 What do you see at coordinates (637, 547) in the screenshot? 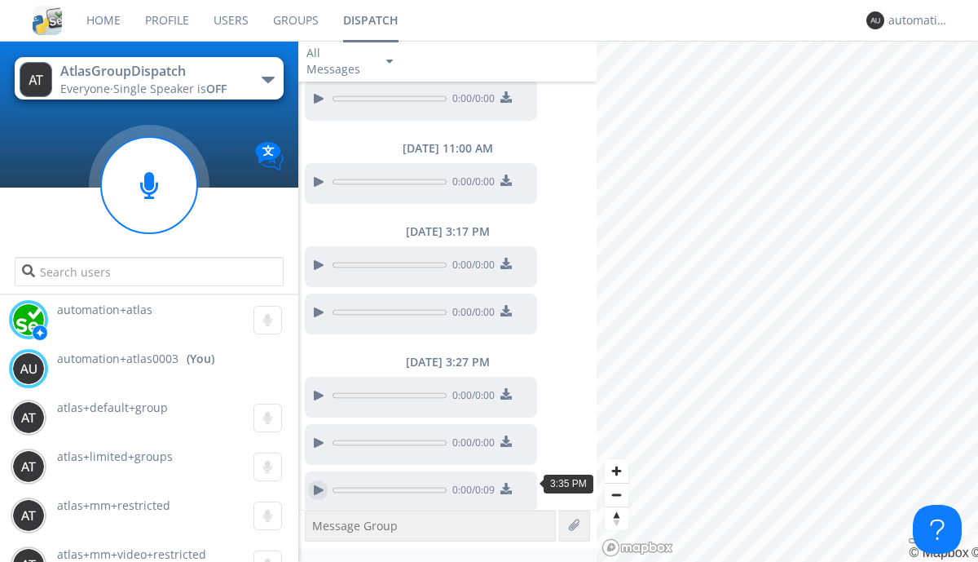
I see `a: Mapbox logo` at bounding box center [637, 547].